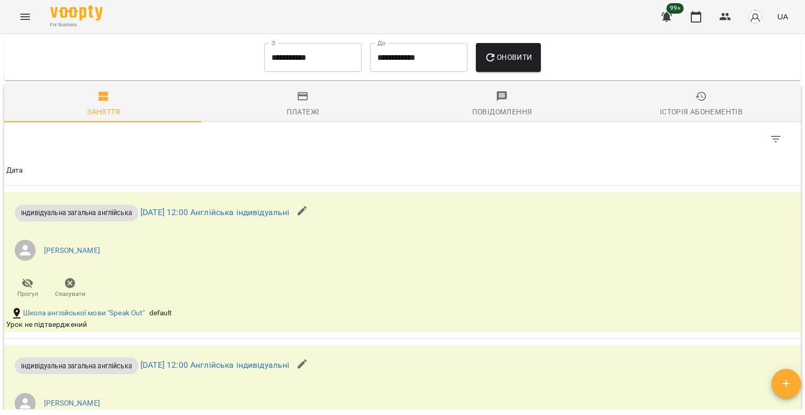 Image resolution: width=805 pixels, height=415 pixels. I want to click on div: Урок не підтверджений, so click(269, 324).